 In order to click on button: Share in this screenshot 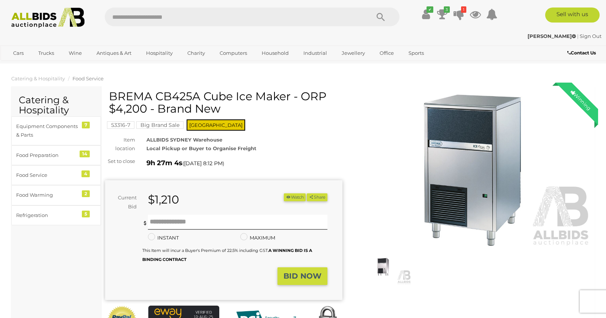, I will do `click(317, 197)`.